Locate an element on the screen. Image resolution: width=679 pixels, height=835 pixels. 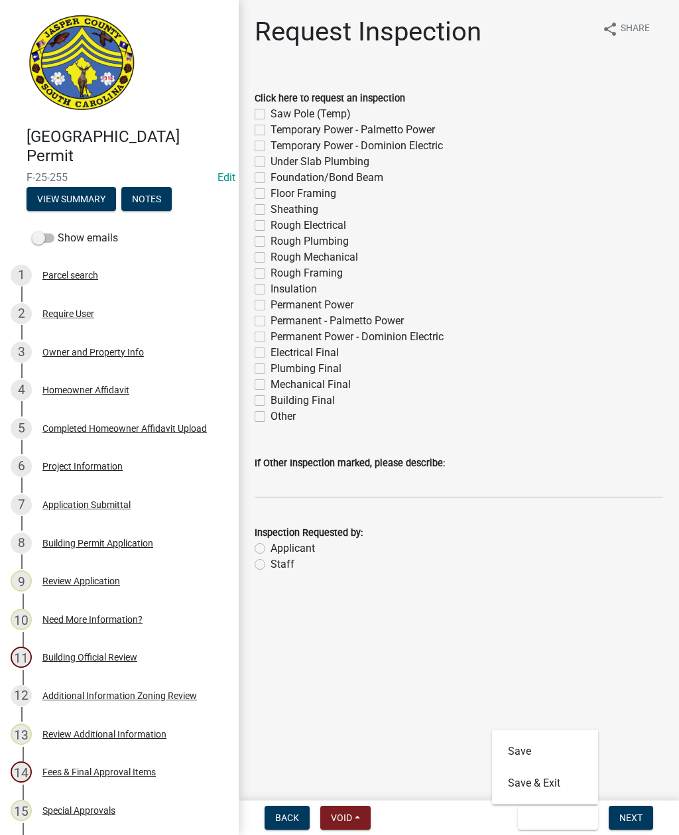
label: Temporary Power - Palmetto Power is located at coordinates (353, 130).